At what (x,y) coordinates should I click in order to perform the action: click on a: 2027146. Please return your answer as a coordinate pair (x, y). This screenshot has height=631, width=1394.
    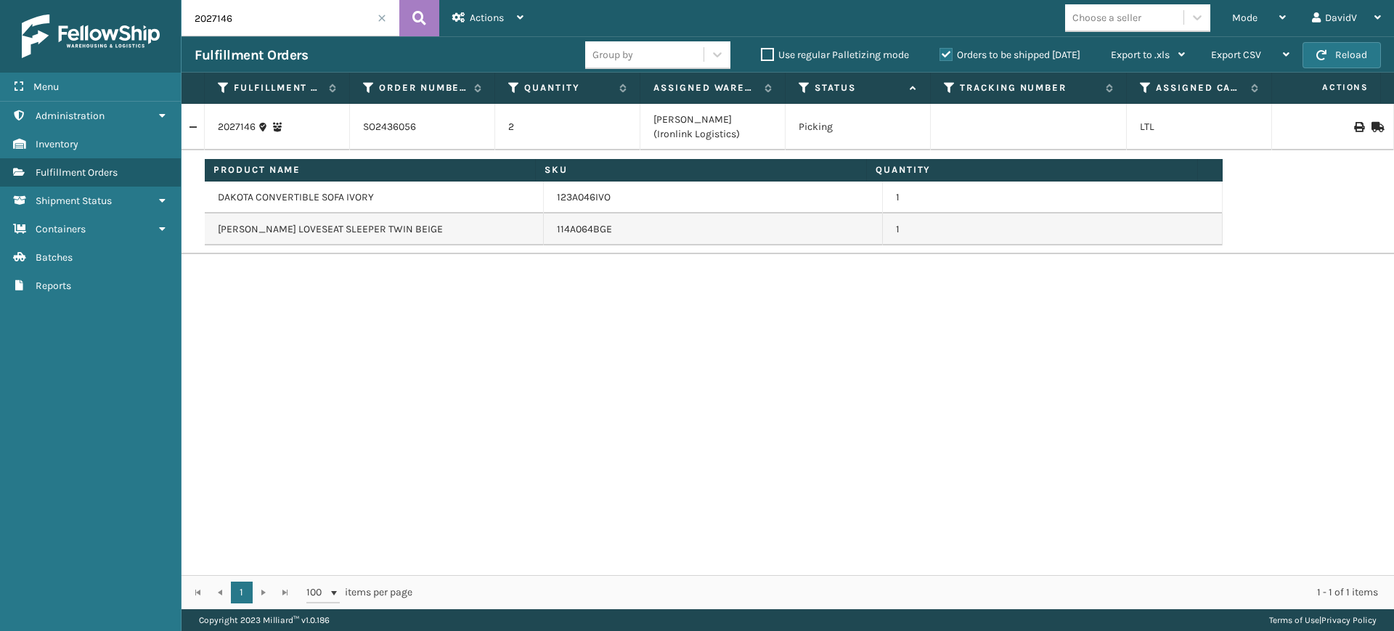
    Looking at the image, I should click on (237, 127).